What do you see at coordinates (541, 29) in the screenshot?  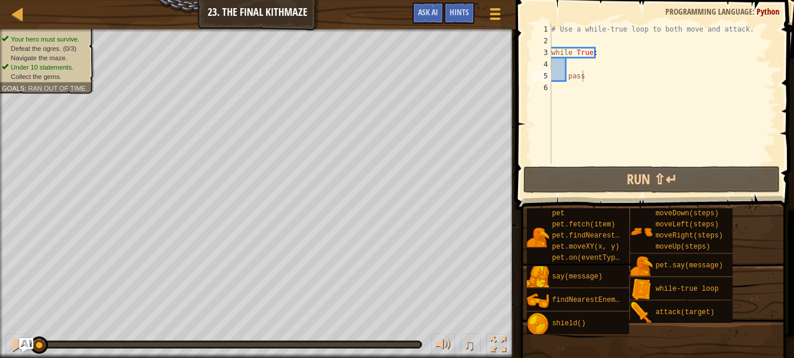 I see `div: 1` at bounding box center [541, 29].